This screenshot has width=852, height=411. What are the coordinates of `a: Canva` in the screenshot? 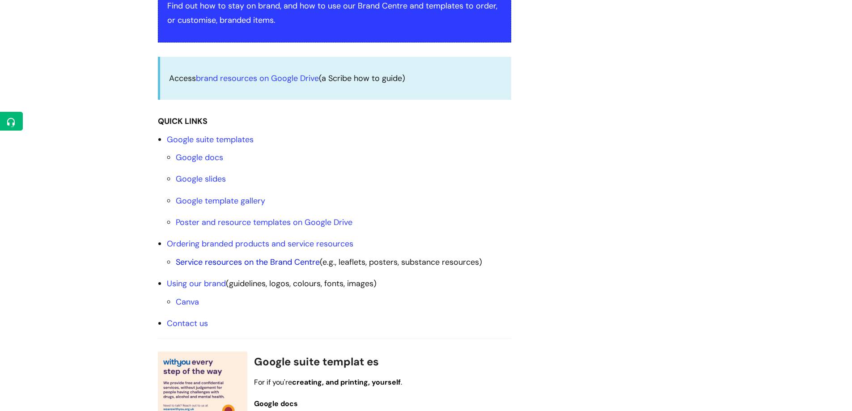 It's located at (187, 302).